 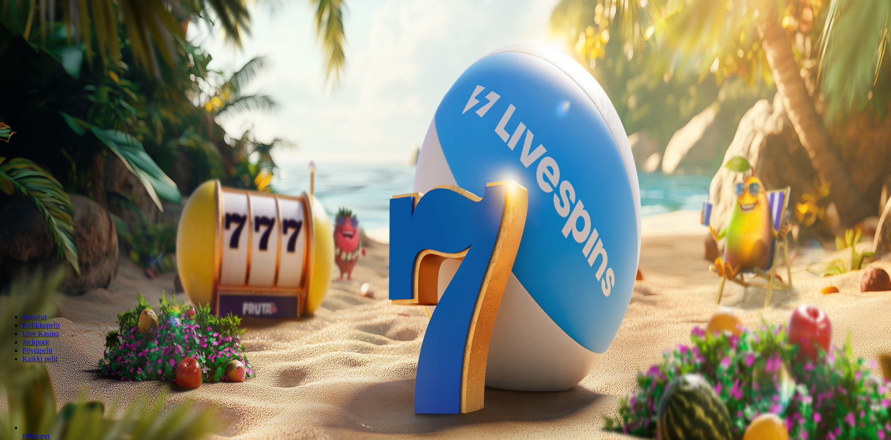 I want to click on a: Live Kasino, so click(x=40, y=333).